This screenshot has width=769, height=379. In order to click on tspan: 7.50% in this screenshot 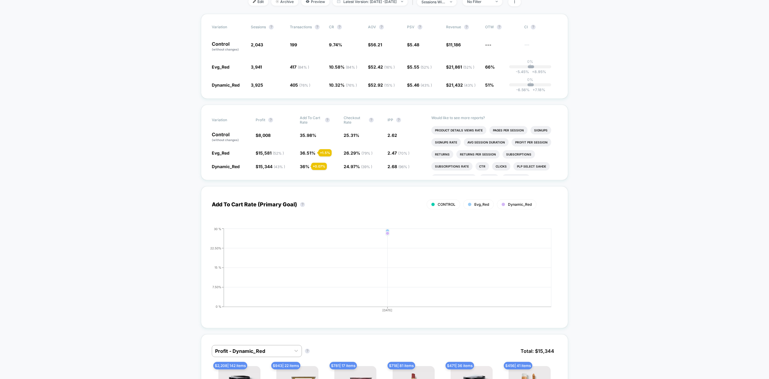, I will do `click(217, 287)`.